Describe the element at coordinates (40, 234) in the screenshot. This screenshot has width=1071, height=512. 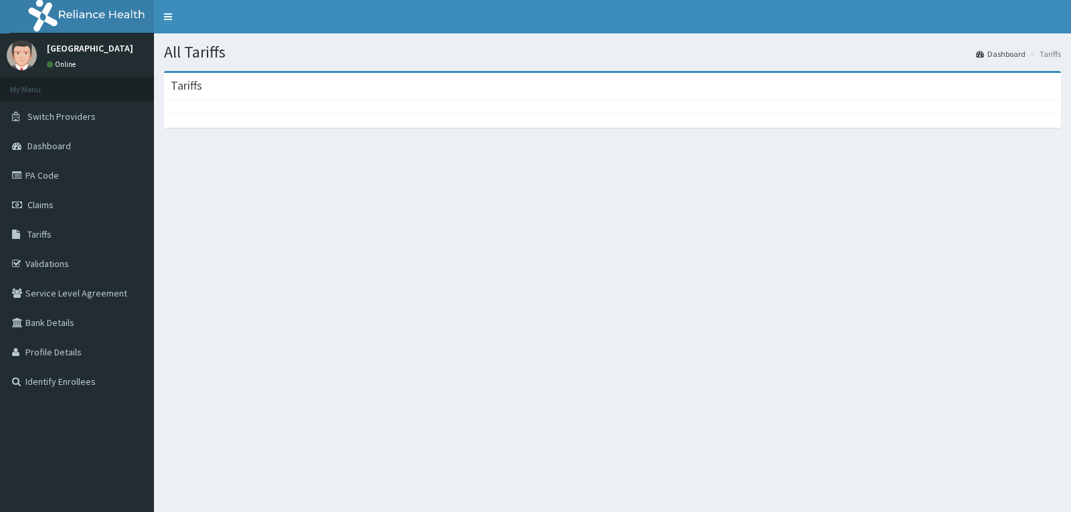
I see `span: Tariffs` at that location.